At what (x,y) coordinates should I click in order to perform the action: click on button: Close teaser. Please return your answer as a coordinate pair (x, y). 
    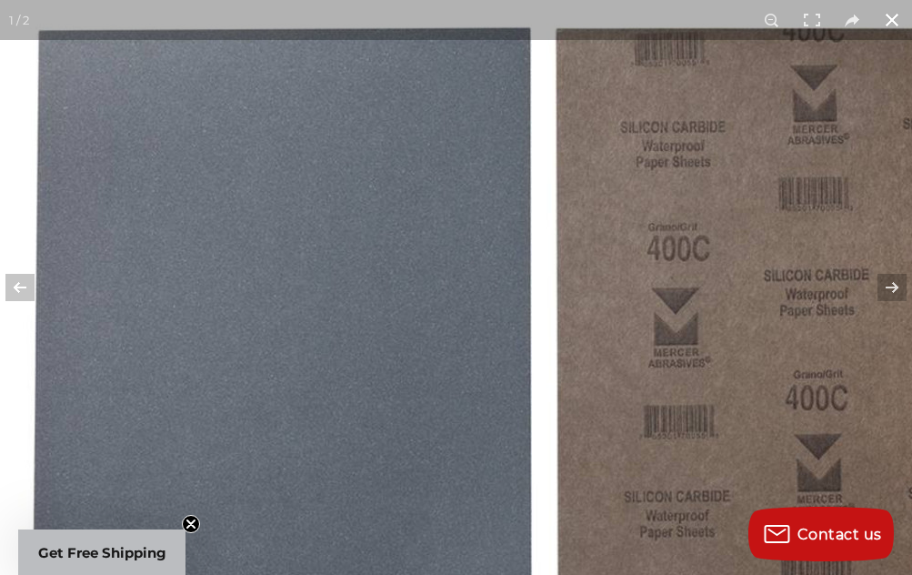
    Looking at the image, I should click on (191, 524).